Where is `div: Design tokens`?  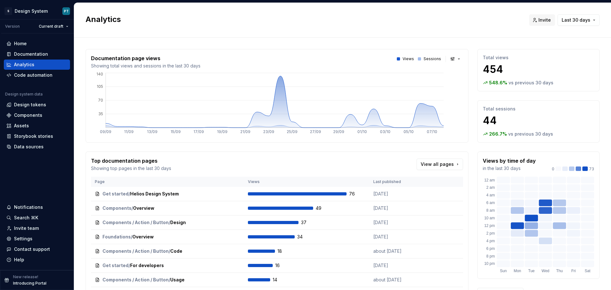
div: Design tokens is located at coordinates (30, 105).